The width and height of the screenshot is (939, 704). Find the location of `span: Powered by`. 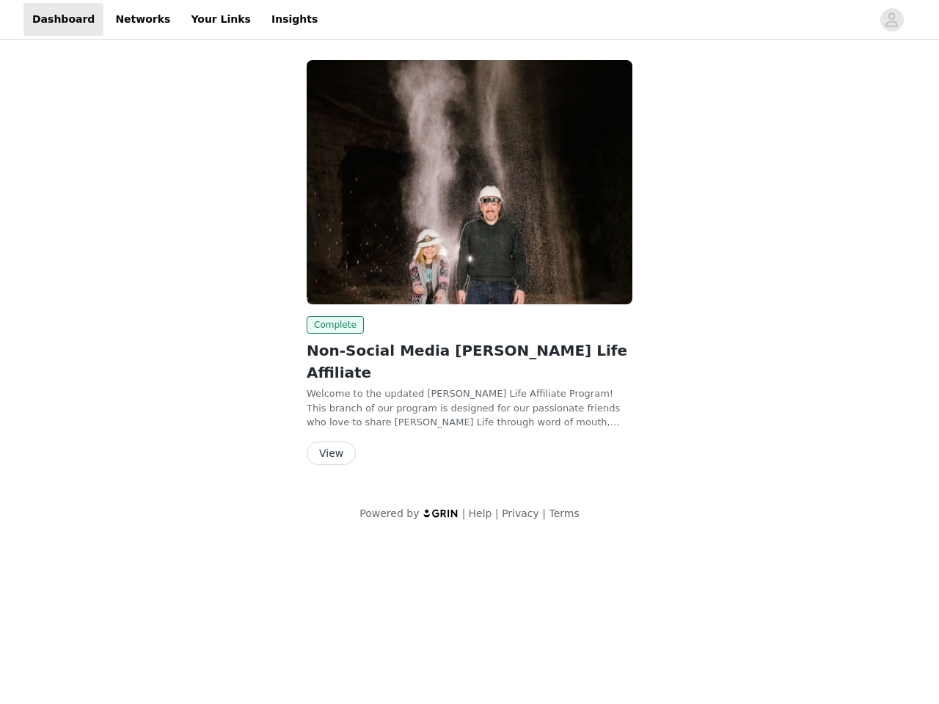

span: Powered by is located at coordinates (389, 514).